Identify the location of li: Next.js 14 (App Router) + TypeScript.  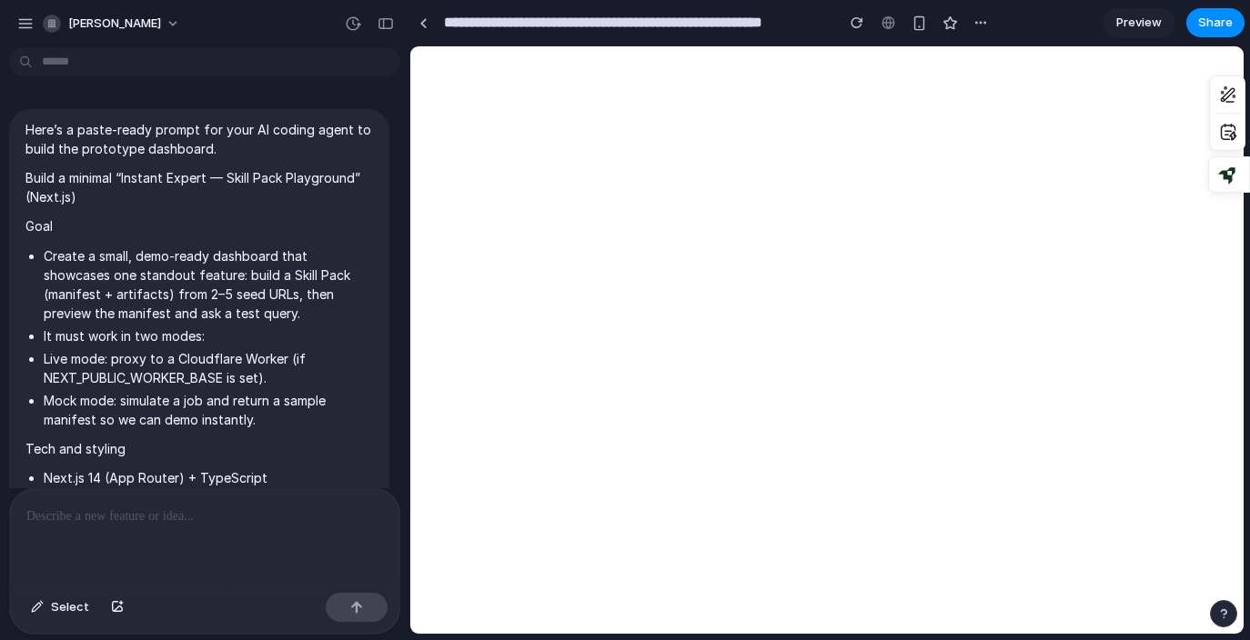
(208, 477).